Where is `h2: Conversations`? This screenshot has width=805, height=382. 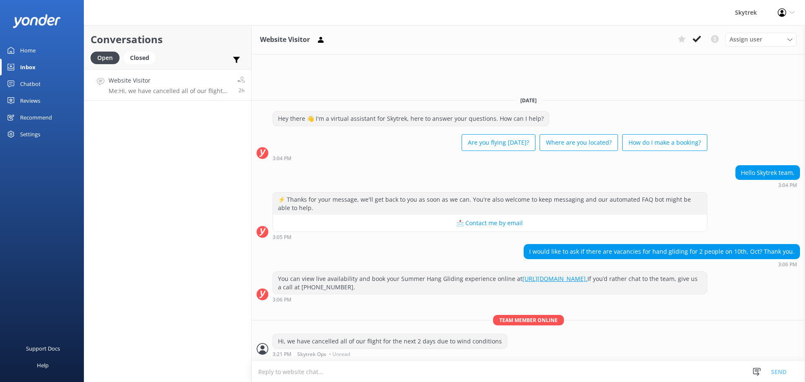 h2: Conversations is located at coordinates (168, 39).